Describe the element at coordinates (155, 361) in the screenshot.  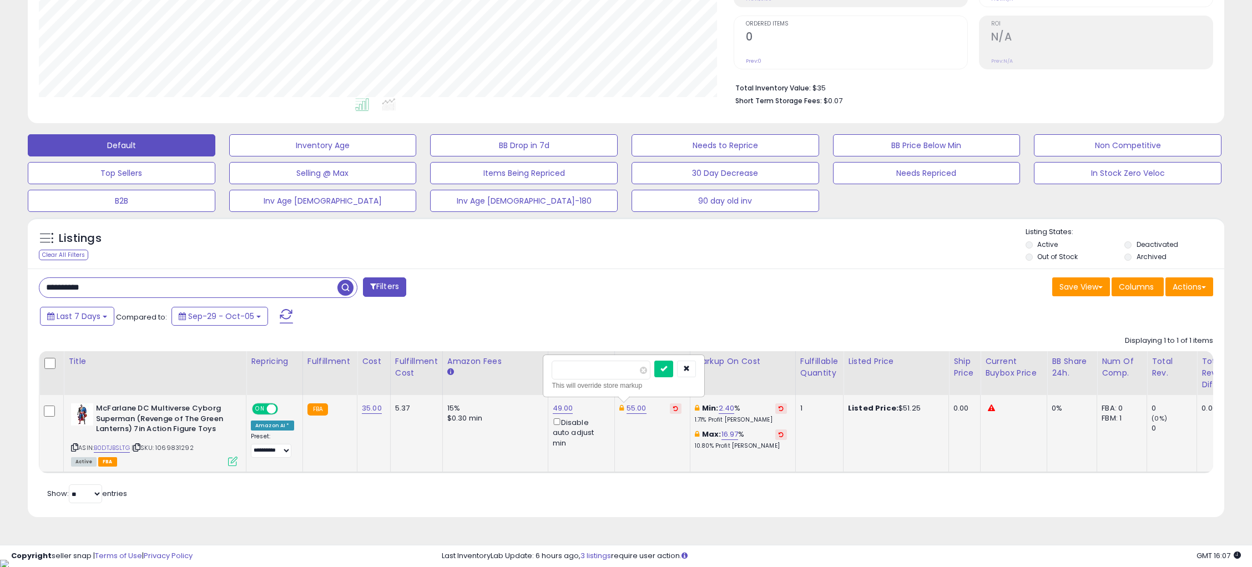
I see `div: Title` at that location.